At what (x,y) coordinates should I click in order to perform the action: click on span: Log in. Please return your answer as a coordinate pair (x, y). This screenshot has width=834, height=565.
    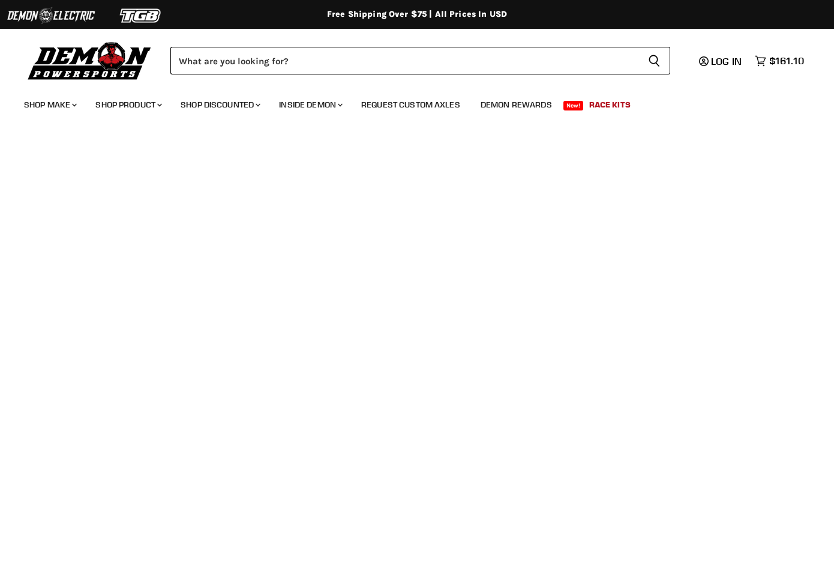
    Looking at the image, I should click on (726, 61).